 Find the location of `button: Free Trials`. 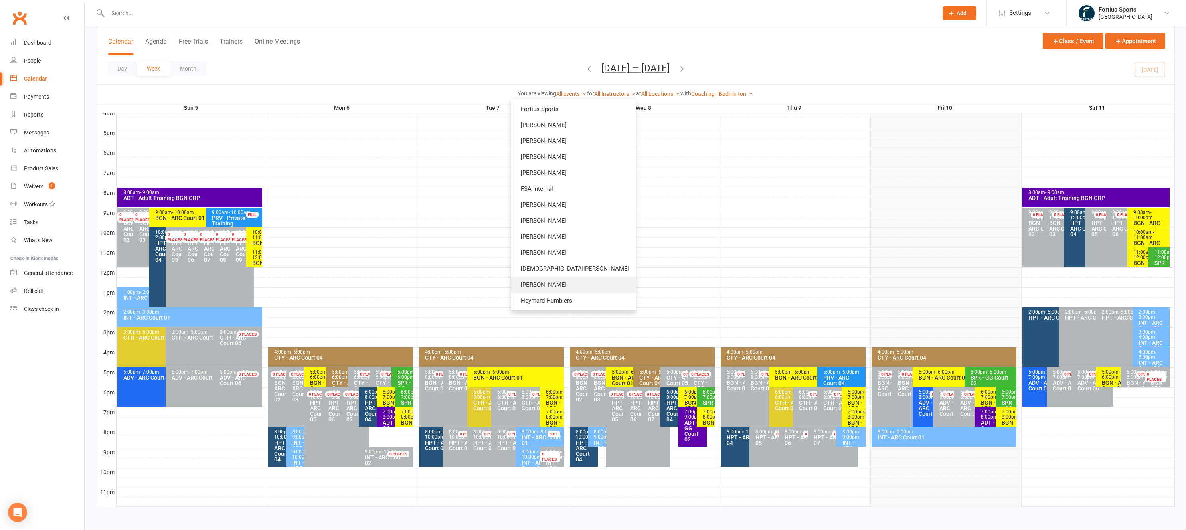

button: Free Trials is located at coordinates (193, 46).